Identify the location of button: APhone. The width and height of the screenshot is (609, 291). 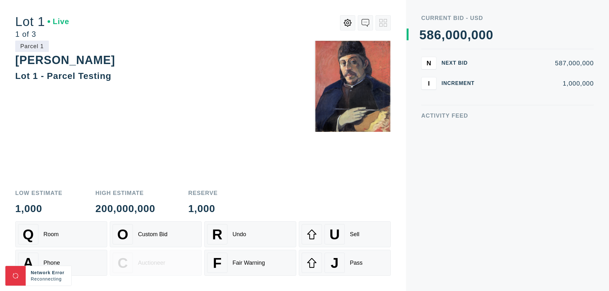
(61, 263).